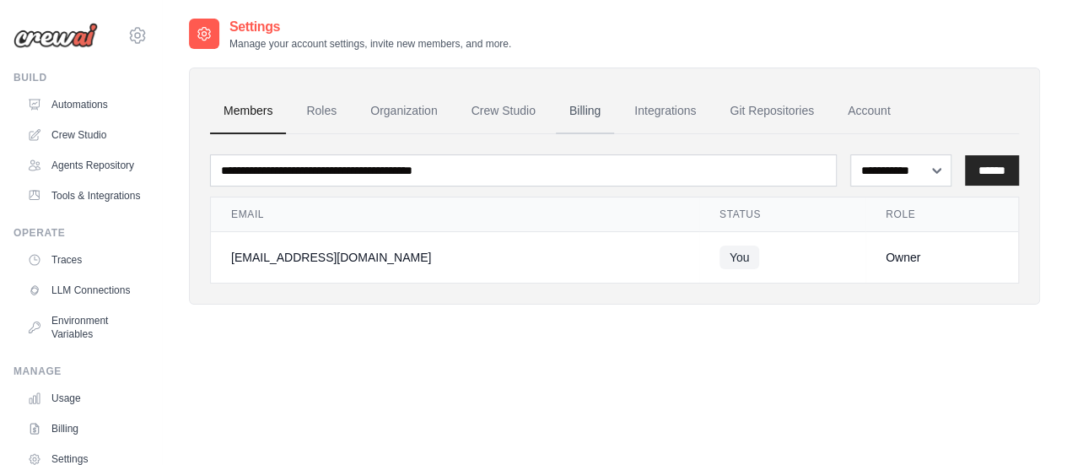 The height and width of the screenshot is (465, 1067). Describe the element at coordinates (84, 398) in the screenshot. I see `a: Usage` at that location.